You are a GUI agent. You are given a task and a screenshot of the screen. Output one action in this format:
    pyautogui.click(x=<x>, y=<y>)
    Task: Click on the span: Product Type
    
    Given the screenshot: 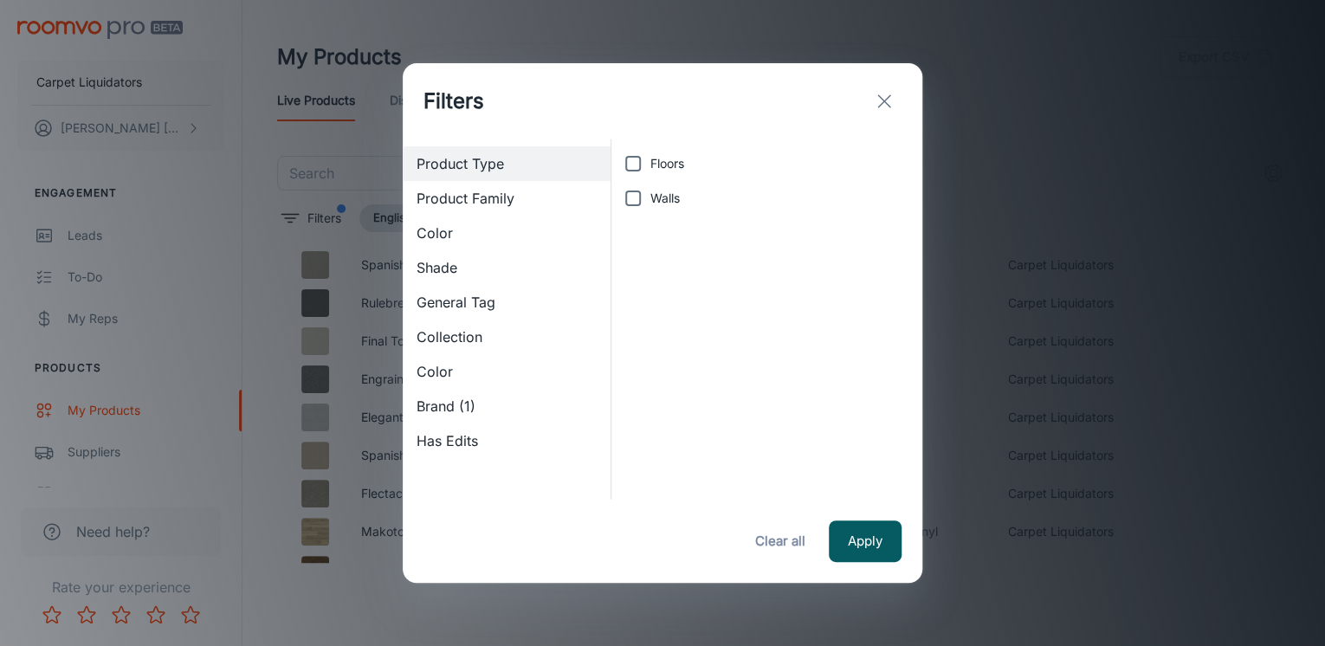 What is the action you would take?
    pyautogui.click(x=507, y=164)
    